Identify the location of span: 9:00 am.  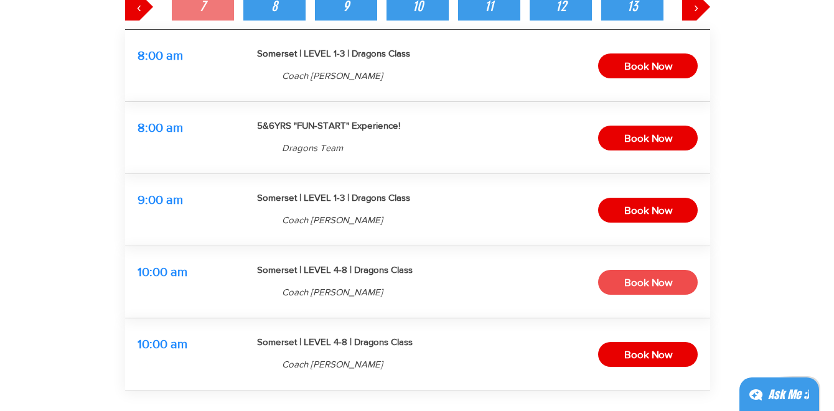
(160, 200).